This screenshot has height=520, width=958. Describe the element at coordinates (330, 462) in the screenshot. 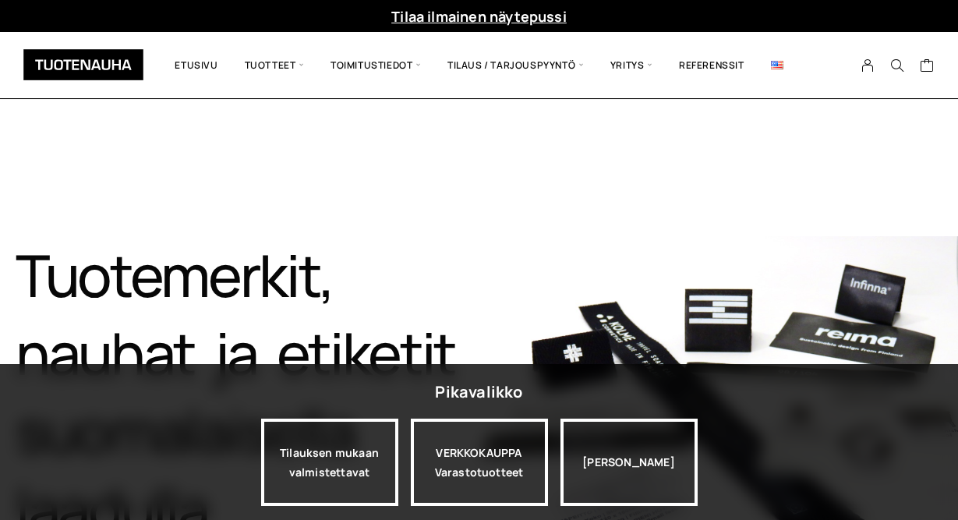

I see `a: Tilauksen mukaan valmistettavat` at that location.